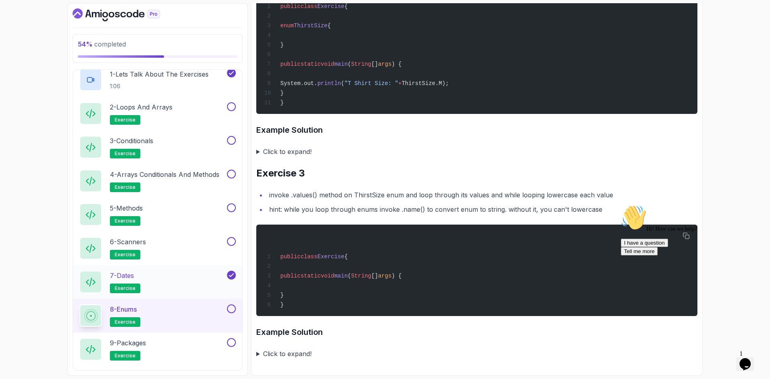 Image resolution: width=770 pixels, height=379 pixels. I want to click on span: println, so click(329, 83).